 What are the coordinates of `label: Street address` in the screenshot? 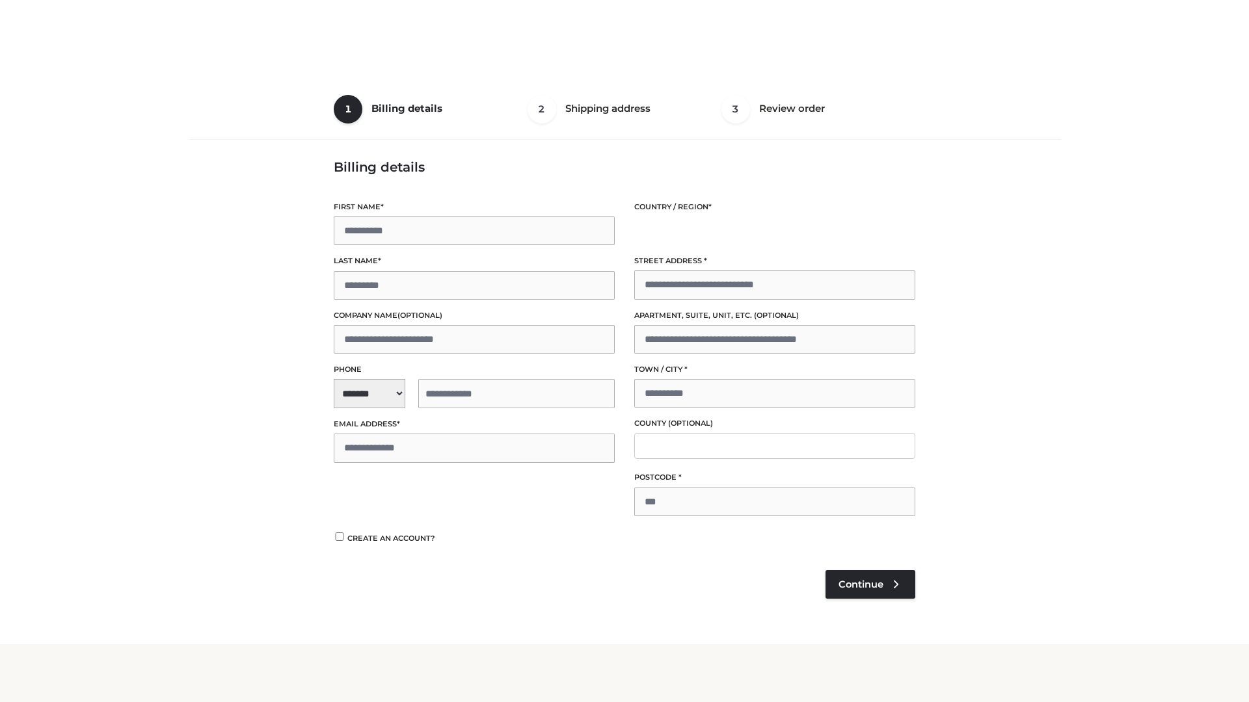 It's located at (775, 261).